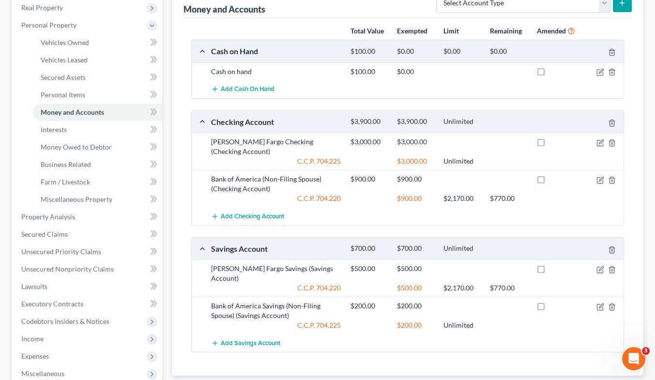  I want to click on a: Vehicles Leased, so click(97, 60).